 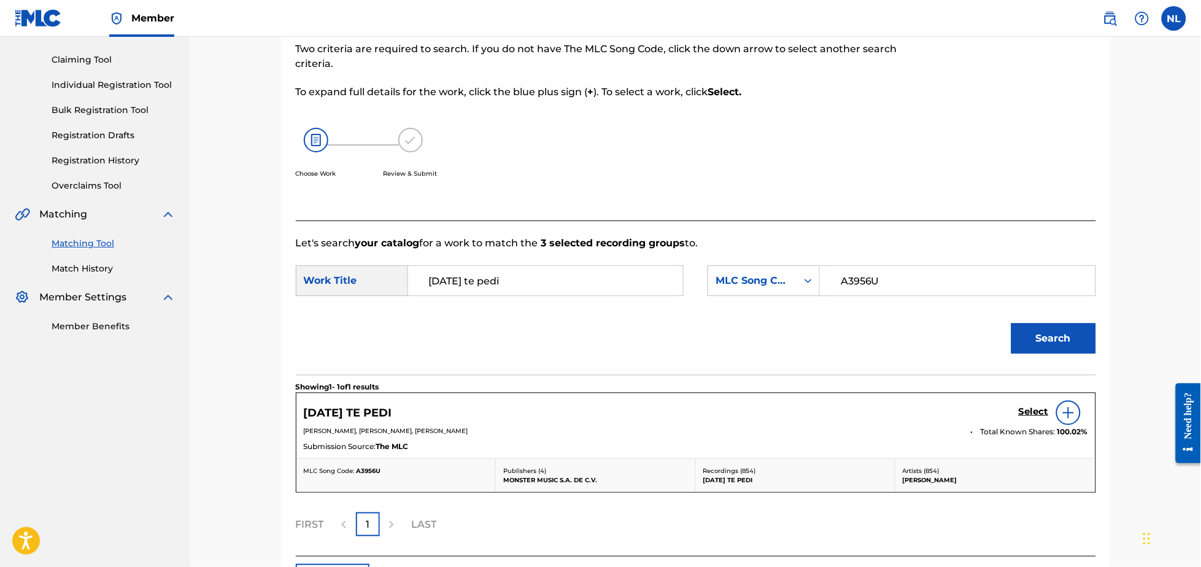 What do you see at coordinates (696, 243) in the screenshot?
I see `p: Let's search for a work to match the to.` at bounding box center [696, 243].